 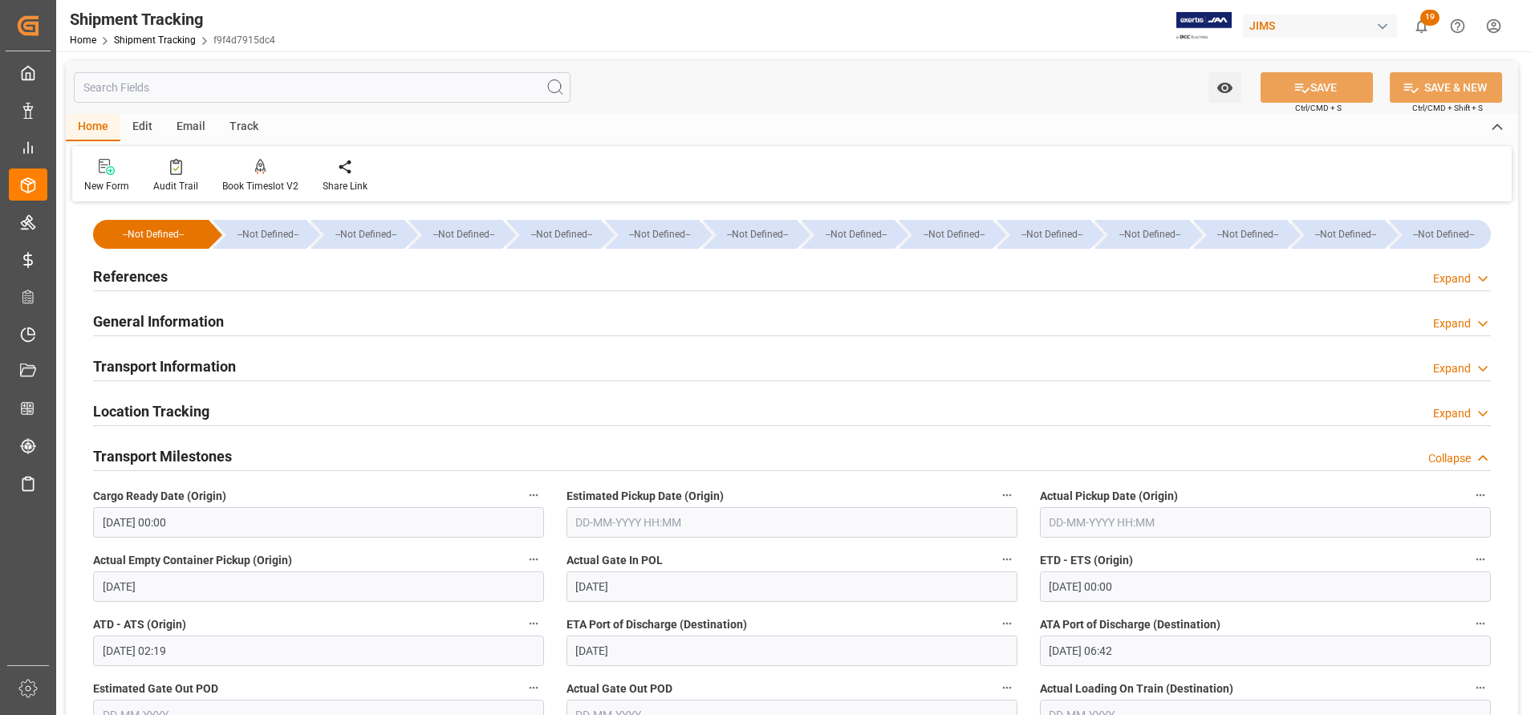 What do you see at coordinates (1007, 688) in the screenshot?
I see `button: Actual Gate Out POD` at bounding box center [1007, 688].